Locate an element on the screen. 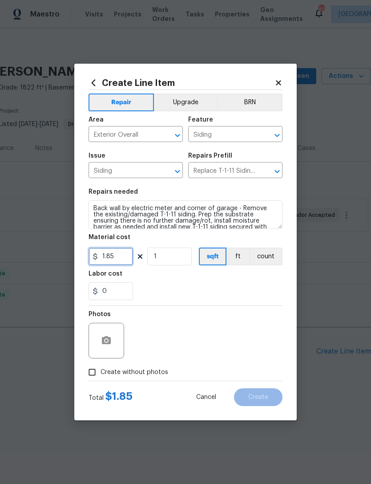 The image size is (371, 484). button: Create is located at coordinates (258, 397).